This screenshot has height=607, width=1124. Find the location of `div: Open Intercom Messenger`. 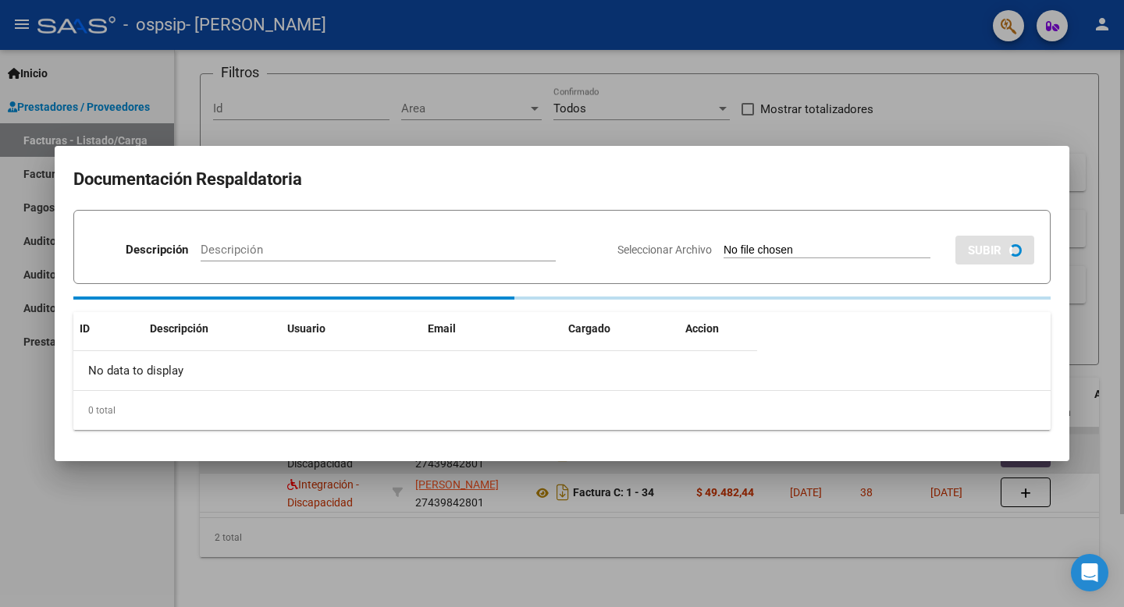

div: Open Intercom Messenger is located at coordinates (1089, 573).